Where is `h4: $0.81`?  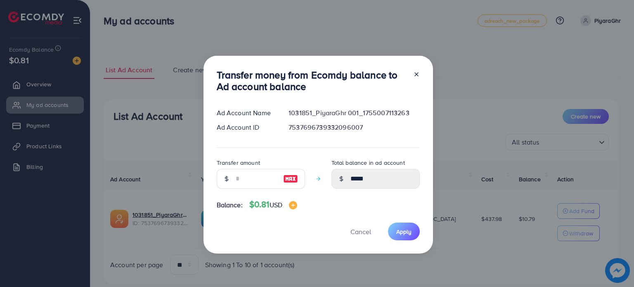 h4: $0.81 is located at coordinates (273, 204).